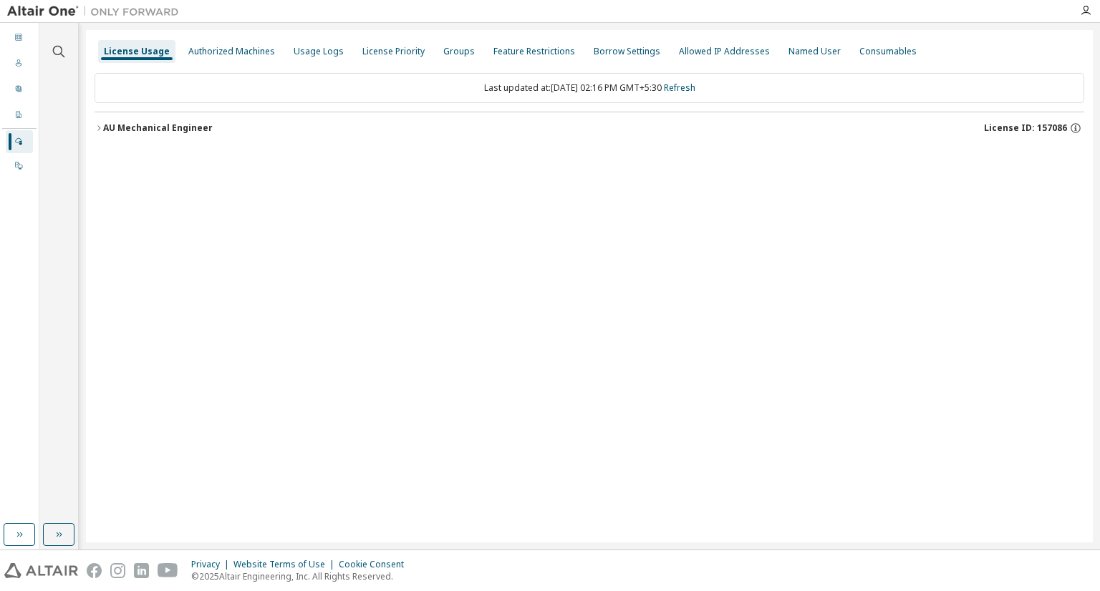  I want to click on div: User Profile, so click(19, 89).